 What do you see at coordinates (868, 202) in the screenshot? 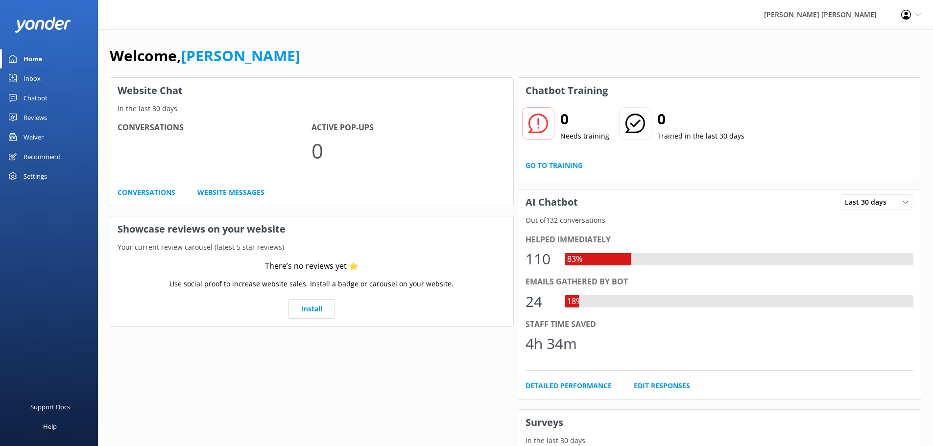
I see `span: Last 30 days` at bounding box center [868, 202].